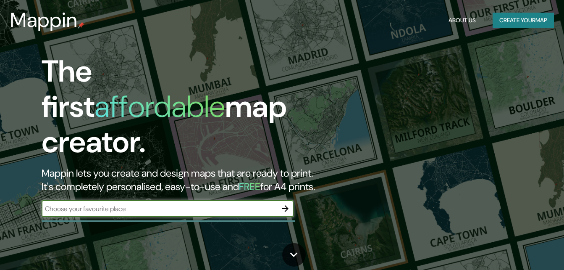 The image size is (564, 270). I want to click on h1: affordable, so click(160, 106).